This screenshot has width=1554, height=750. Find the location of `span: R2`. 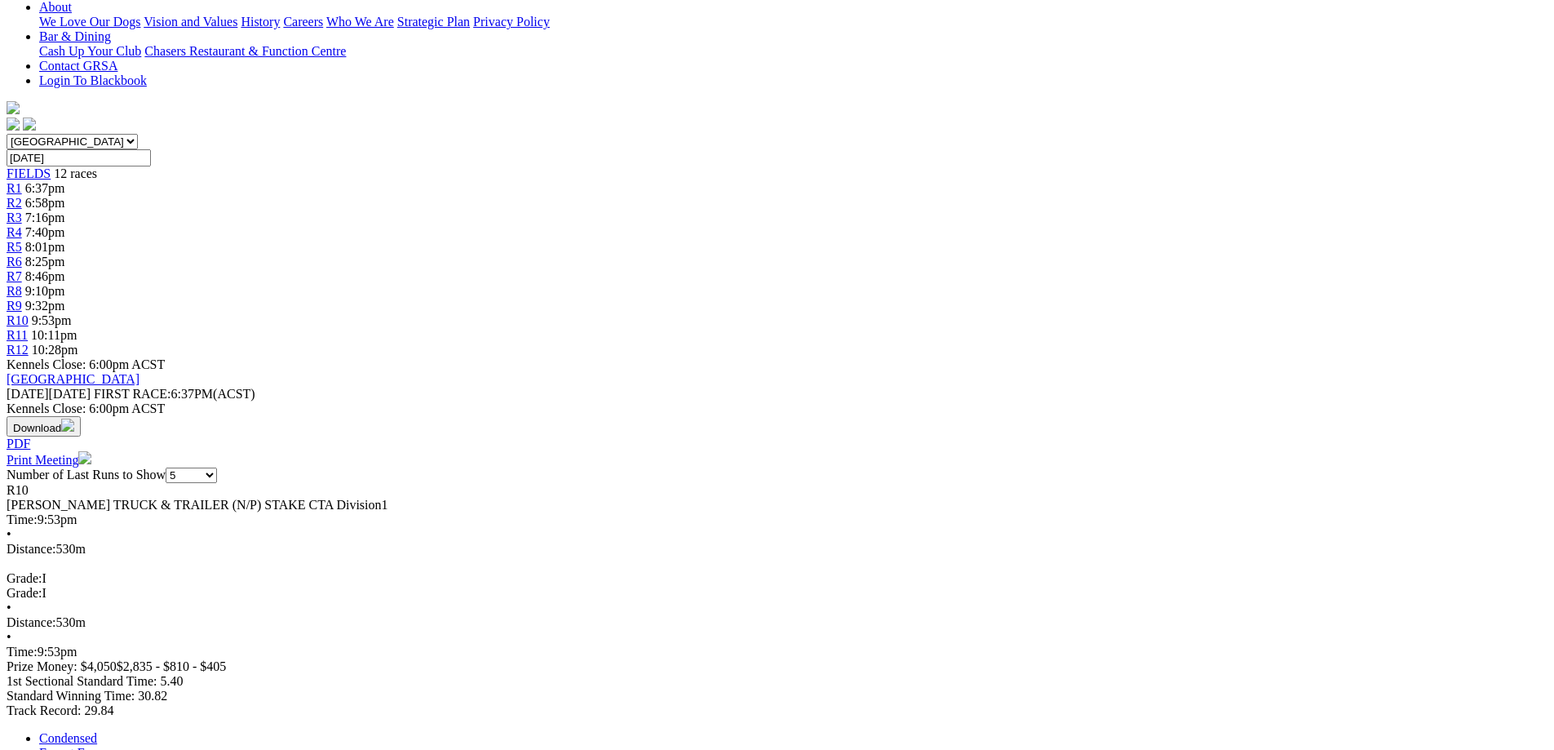

span: R2 is located at coordinates (14, 202).